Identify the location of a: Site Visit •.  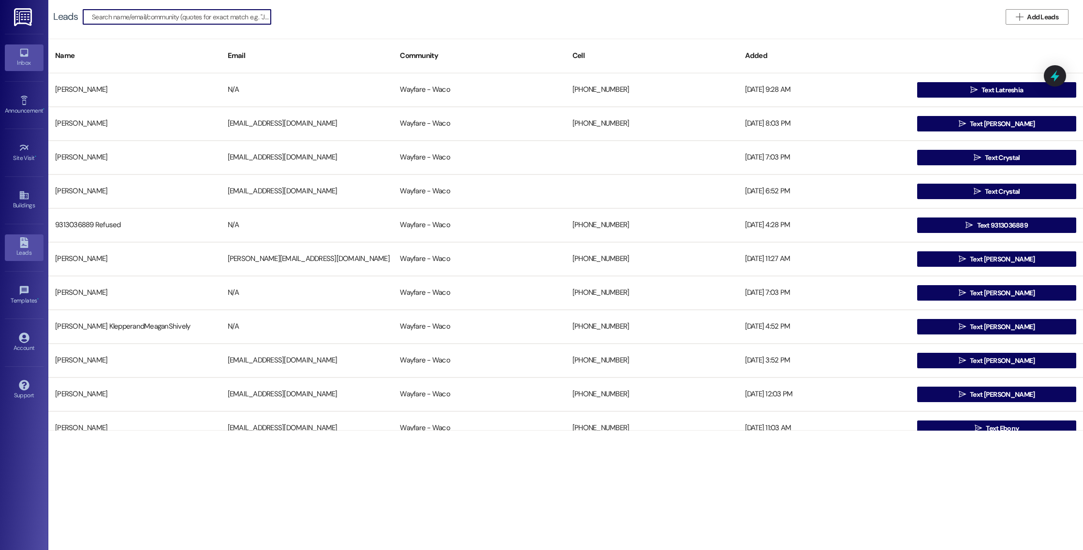
(24, 153).